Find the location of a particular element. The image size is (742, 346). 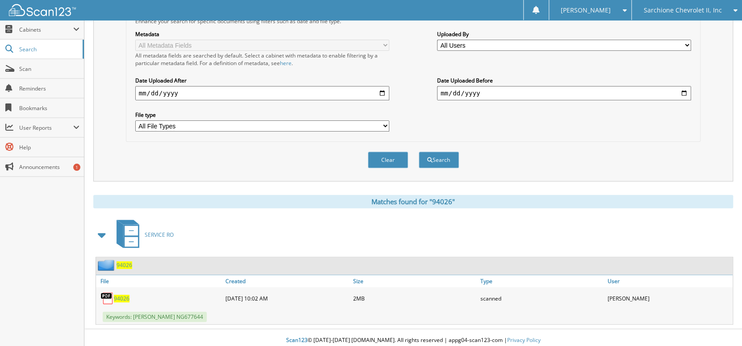

label: Date Uploaded After is located at coordinates (262, 80).